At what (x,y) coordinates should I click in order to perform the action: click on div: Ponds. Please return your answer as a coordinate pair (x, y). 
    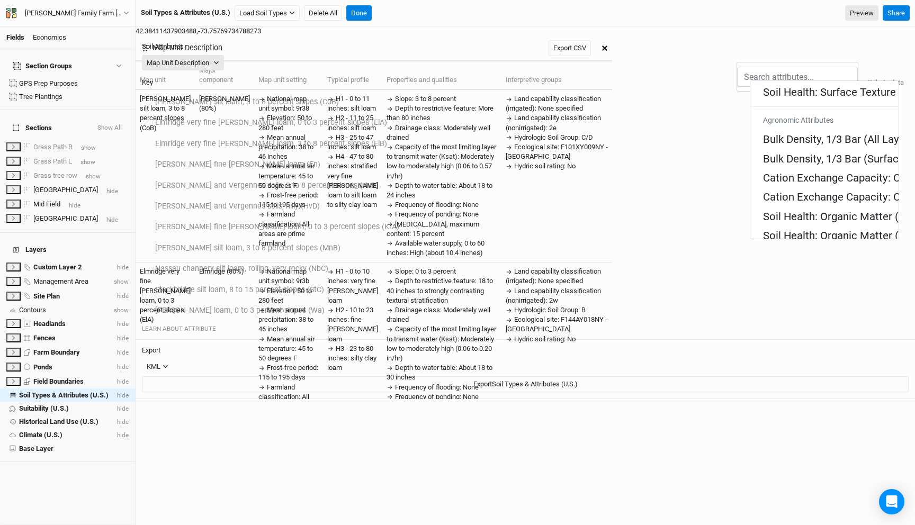
    Looking at the image, I should click on (43, 367).